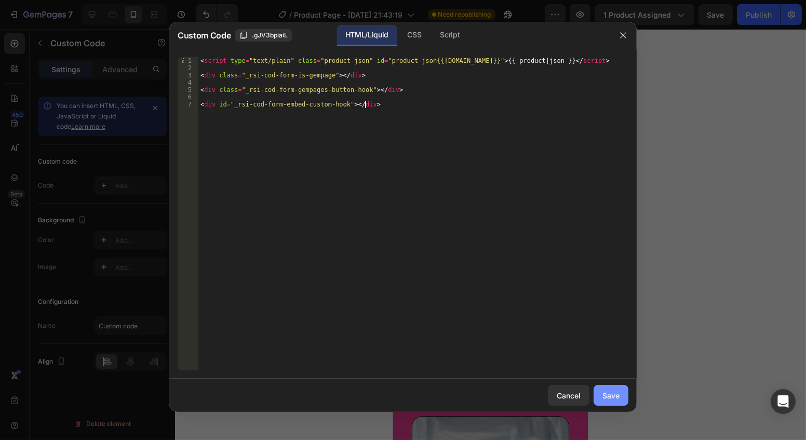  What do you see at coordinates (263, 35) in the screenshot?
I see `button: .gJV3bpiaiL` at bounding box center [263, 35].